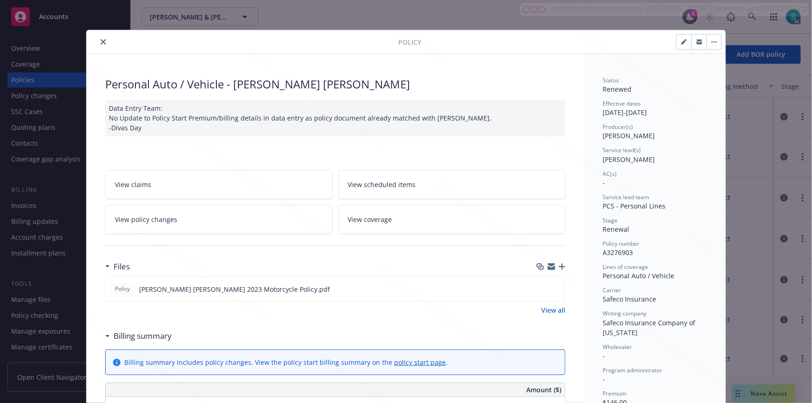 Image resolution: width=812 pixels, height=403 pixels. I want to click on div: Personal Auto / Vehicle, so click(655, 275).